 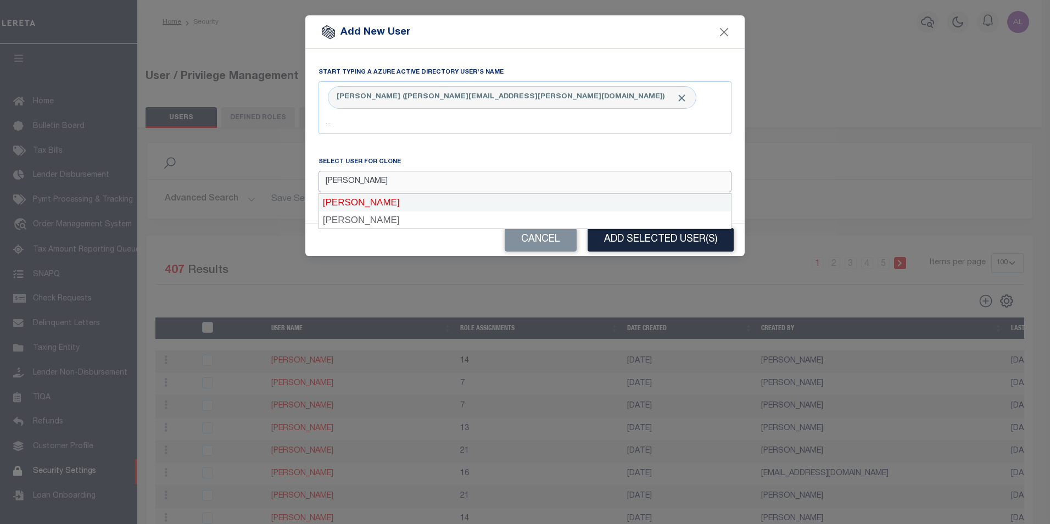 I want to click on label: Select User for clone, so click(x=360, y=162).